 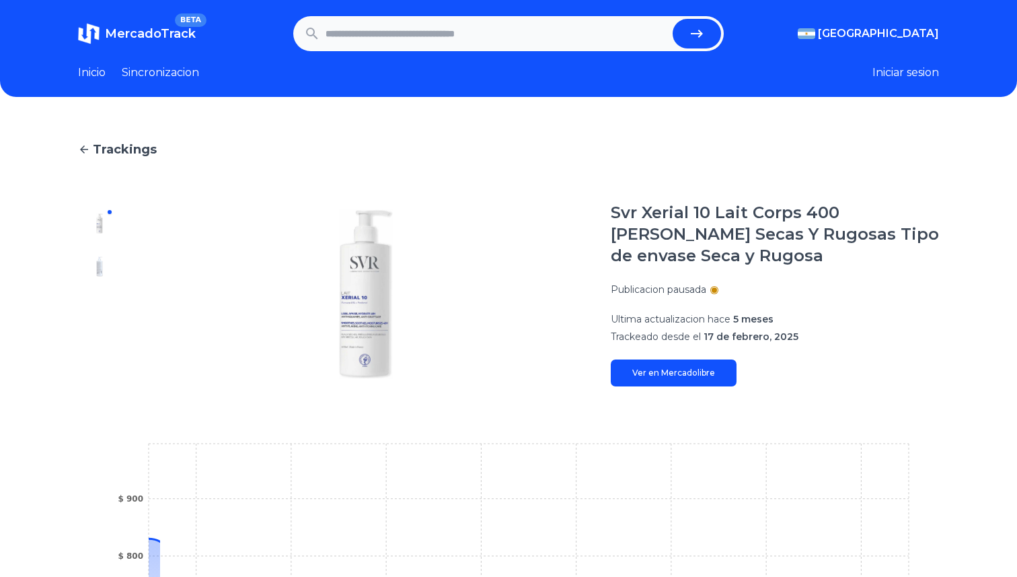 What do you see at coordinates (150, 34) in the screenshot?
I see `span: MercadoTrack` at bounding box center [150, 34].